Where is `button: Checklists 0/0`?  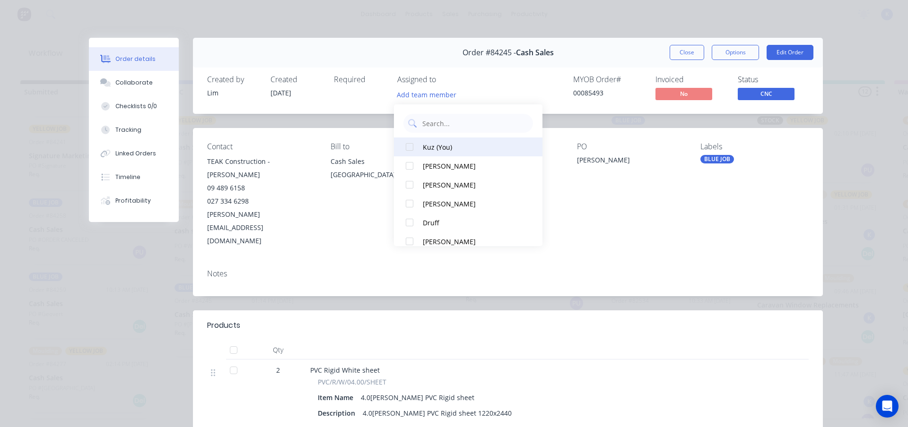 button: Checklists 0/0 is located at coordinates (134, 106).